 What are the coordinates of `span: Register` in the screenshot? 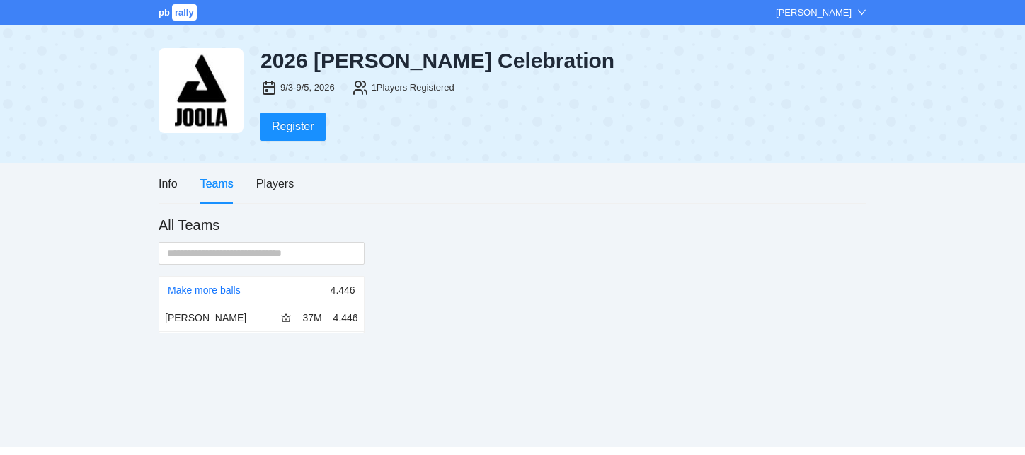 It's located at (293, 126).